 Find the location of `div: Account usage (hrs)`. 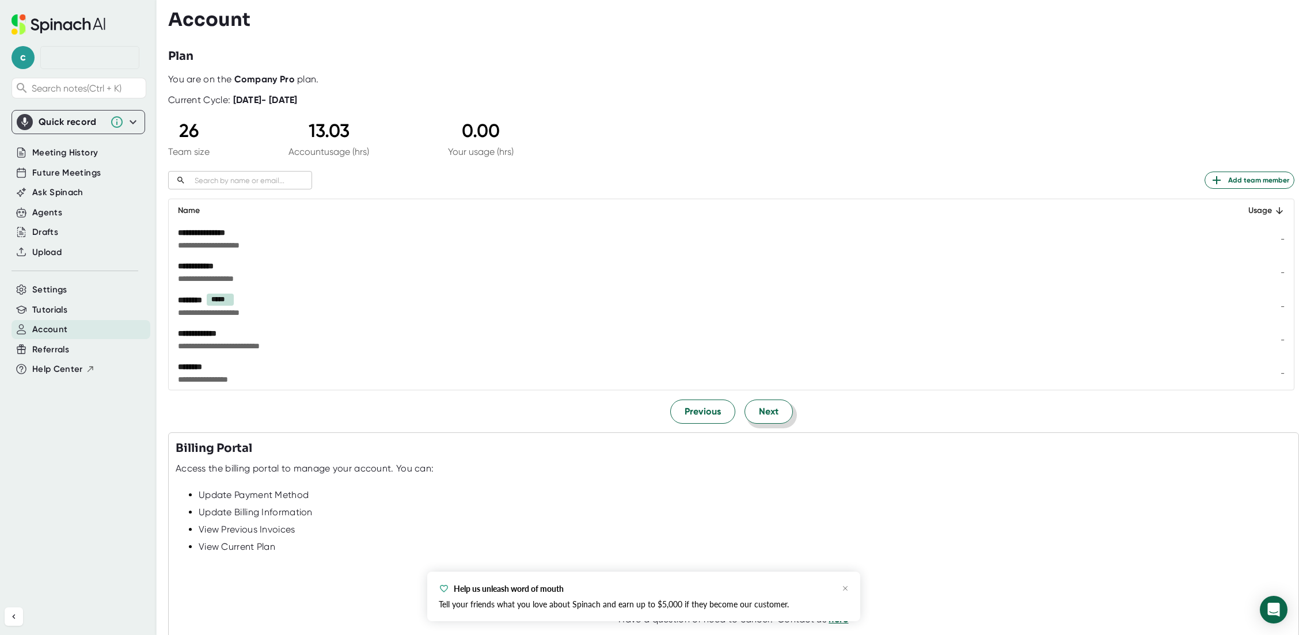

div: Account usage (hrs) is located at coordinates (329, 151).